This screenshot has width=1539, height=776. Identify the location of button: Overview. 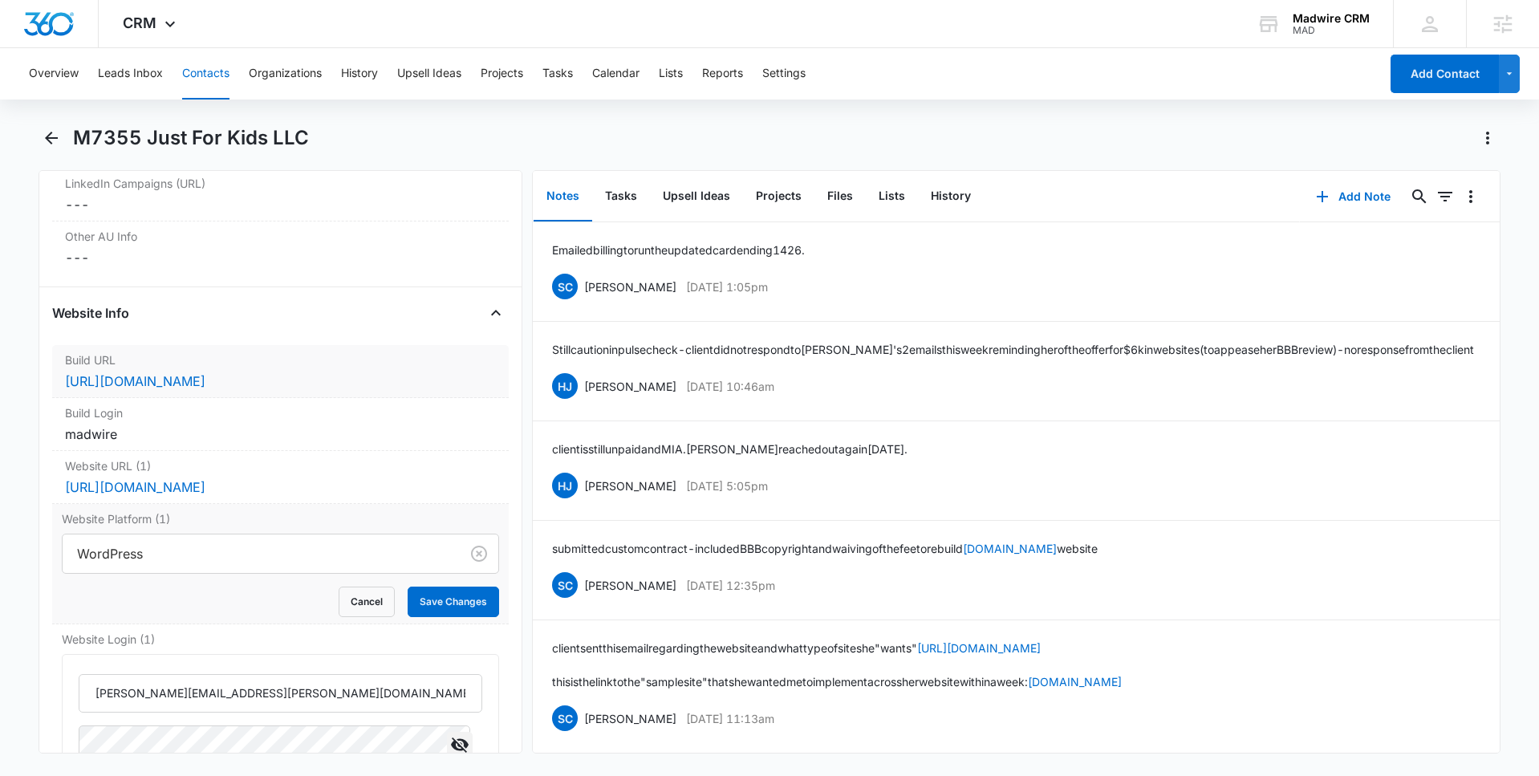
(54, 74).